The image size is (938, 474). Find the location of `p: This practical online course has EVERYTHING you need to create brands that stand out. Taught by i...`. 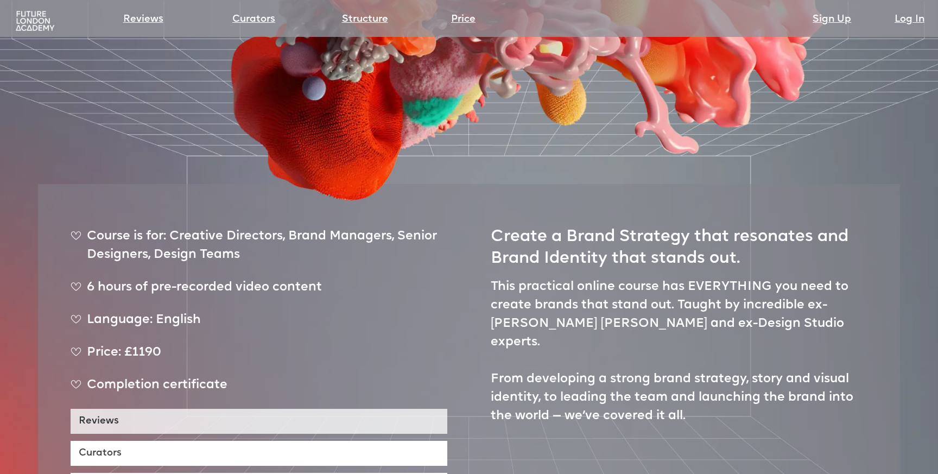

p: This practical online course has EVERYTHING you need to create brands that stand out. Taught by i... is located at coordinates (679, 352).